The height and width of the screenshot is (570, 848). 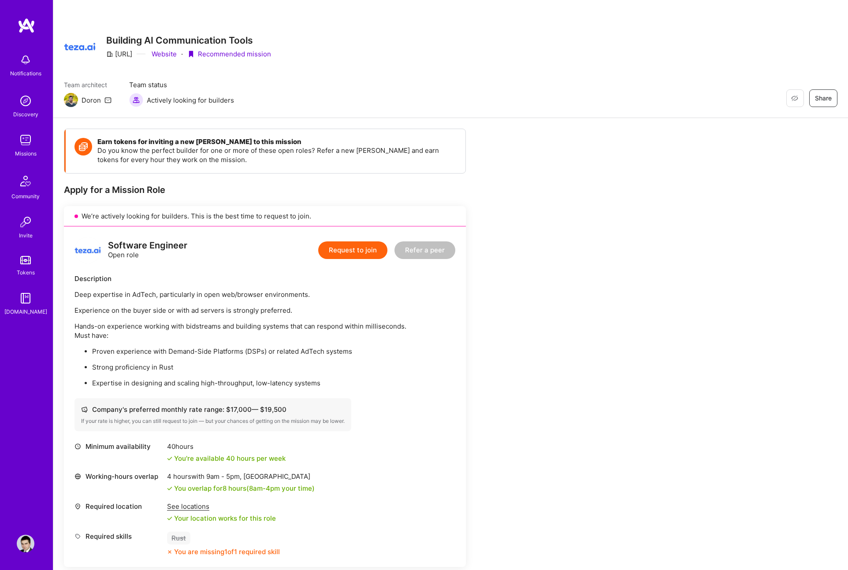 I want to click on span: Team status, so click(x=182, y=85).